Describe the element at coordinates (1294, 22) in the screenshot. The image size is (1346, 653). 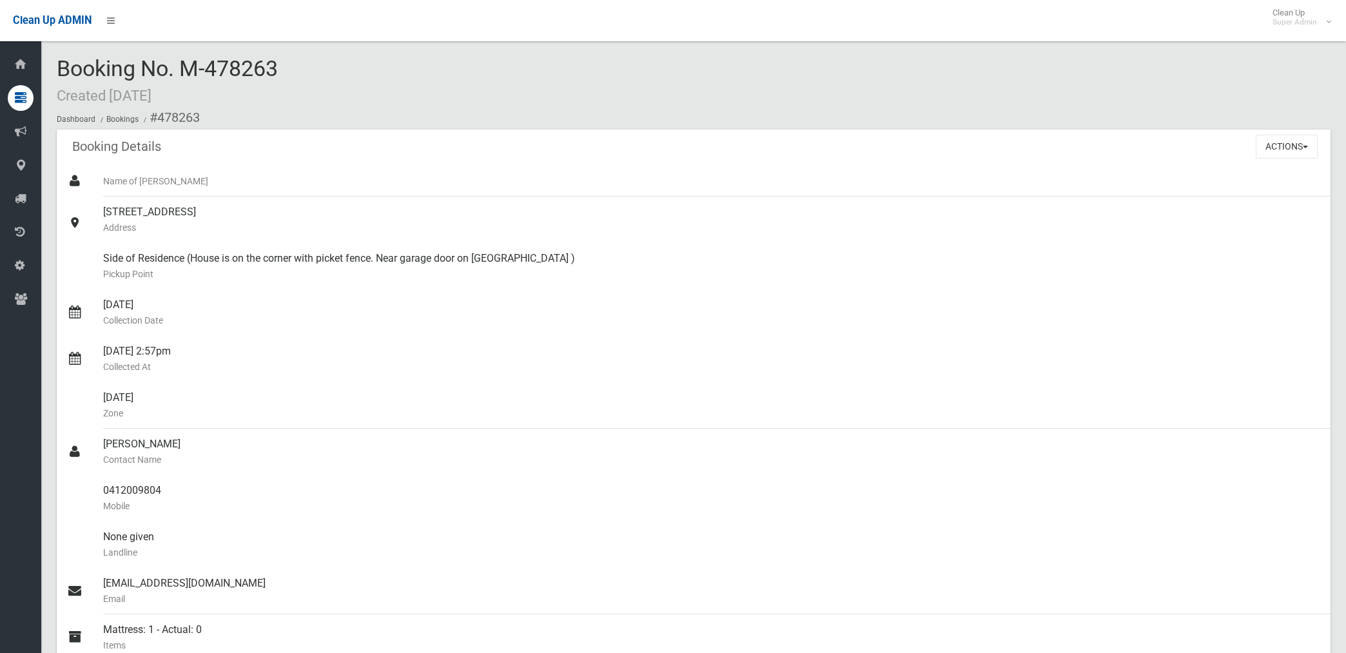
I see `small: Super Admin` at that location.